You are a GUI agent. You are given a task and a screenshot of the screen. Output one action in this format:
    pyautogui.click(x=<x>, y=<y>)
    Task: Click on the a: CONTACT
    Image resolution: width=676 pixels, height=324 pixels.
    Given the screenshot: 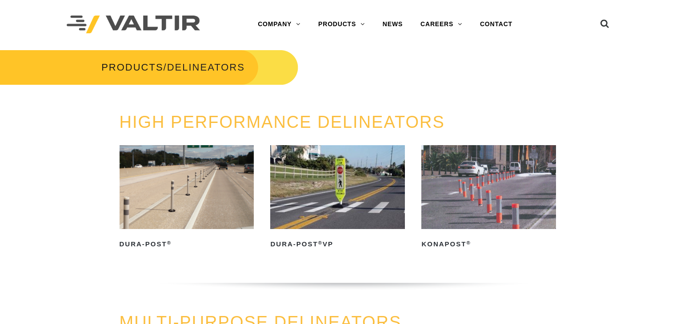 What is the action you would take?
    pyautogui.click(x=496, y=24)
    